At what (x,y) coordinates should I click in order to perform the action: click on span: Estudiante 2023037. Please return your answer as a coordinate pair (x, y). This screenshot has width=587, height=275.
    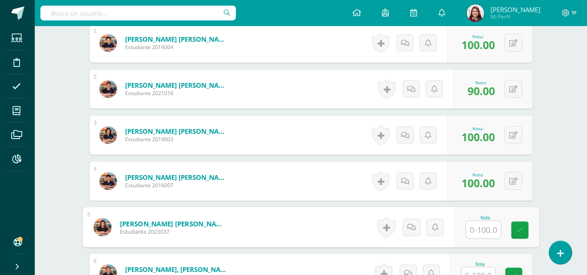
    Looking at the image, I should click on (173, 232).